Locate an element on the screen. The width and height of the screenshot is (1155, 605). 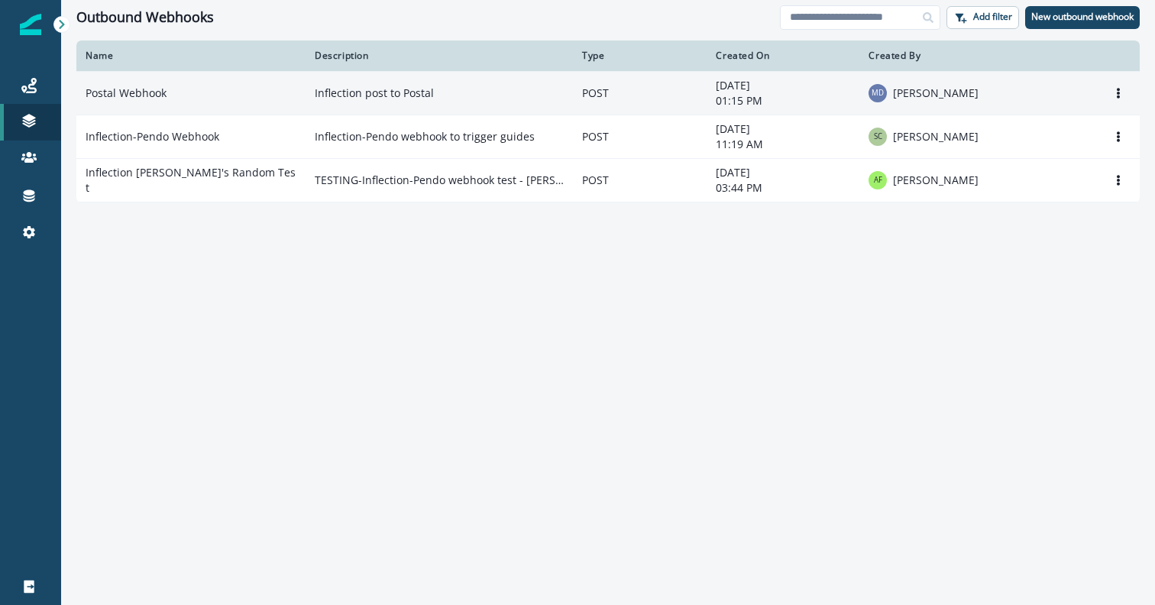
h1: Outbound Webhooks is located at coordinates (145, 18).